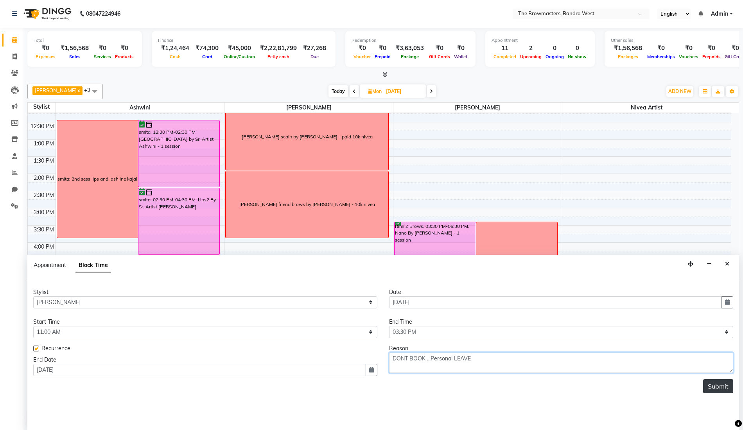 The image size is (743, 430). What do you see at coordinates (207, 57) in the screenshot?
I see `span: Card` at bounding box center [207, 57].